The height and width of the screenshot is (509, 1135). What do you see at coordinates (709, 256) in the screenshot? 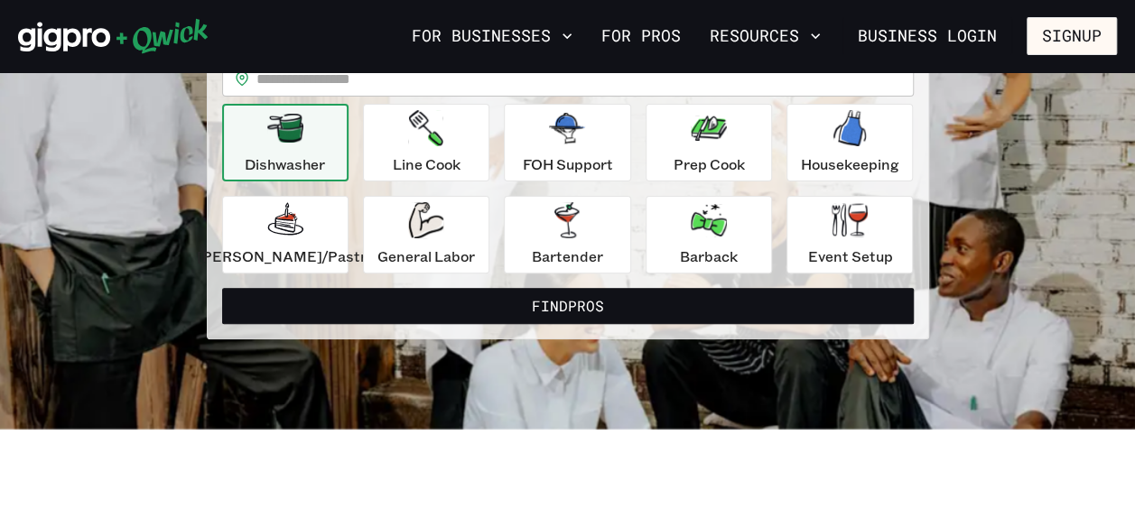
I see `p: Barback` at bounding box center [709, 256].